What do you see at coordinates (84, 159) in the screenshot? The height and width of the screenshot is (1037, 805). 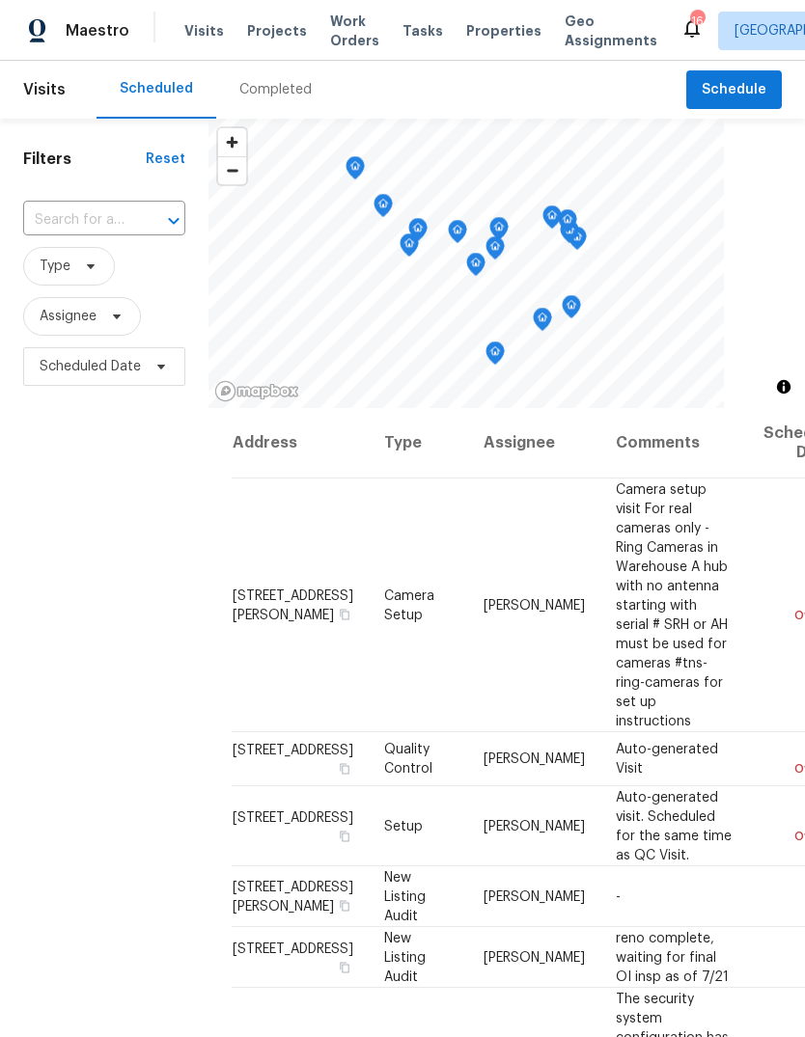 I see `h1: Filters` at bounding box center [84, 159].